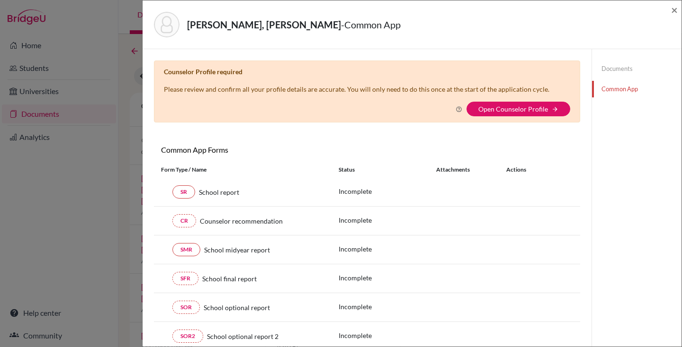 This screenshot has height=347, width=682. I want to click on div: Status, so click(387, 170).